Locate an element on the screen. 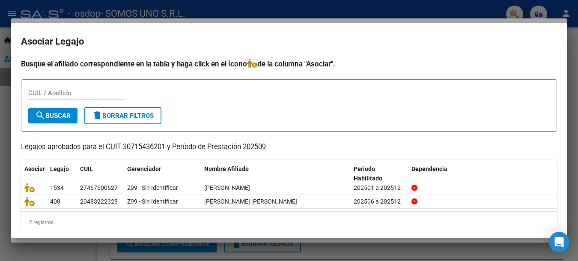  span: Dependencia is located at coordinates (429, 169).